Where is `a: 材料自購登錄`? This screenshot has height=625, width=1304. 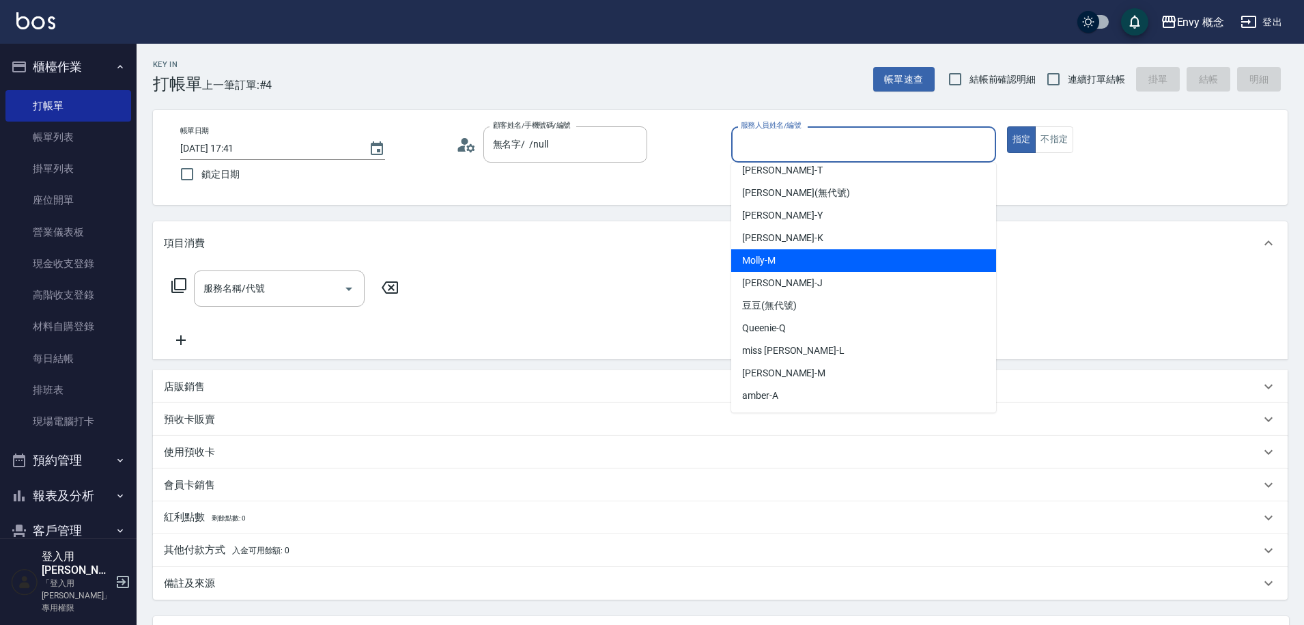
a: 材料自購登錄 is located at coordinates (68, 326).